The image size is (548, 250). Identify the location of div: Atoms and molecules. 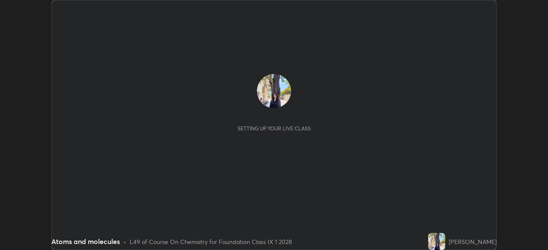
(86, 242).